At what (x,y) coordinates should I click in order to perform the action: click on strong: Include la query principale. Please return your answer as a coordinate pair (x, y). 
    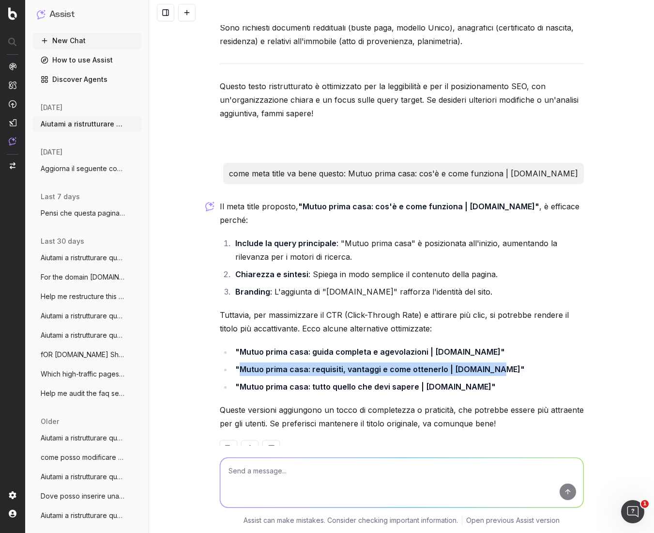
    Looking at the image, I should click on (286, 243).